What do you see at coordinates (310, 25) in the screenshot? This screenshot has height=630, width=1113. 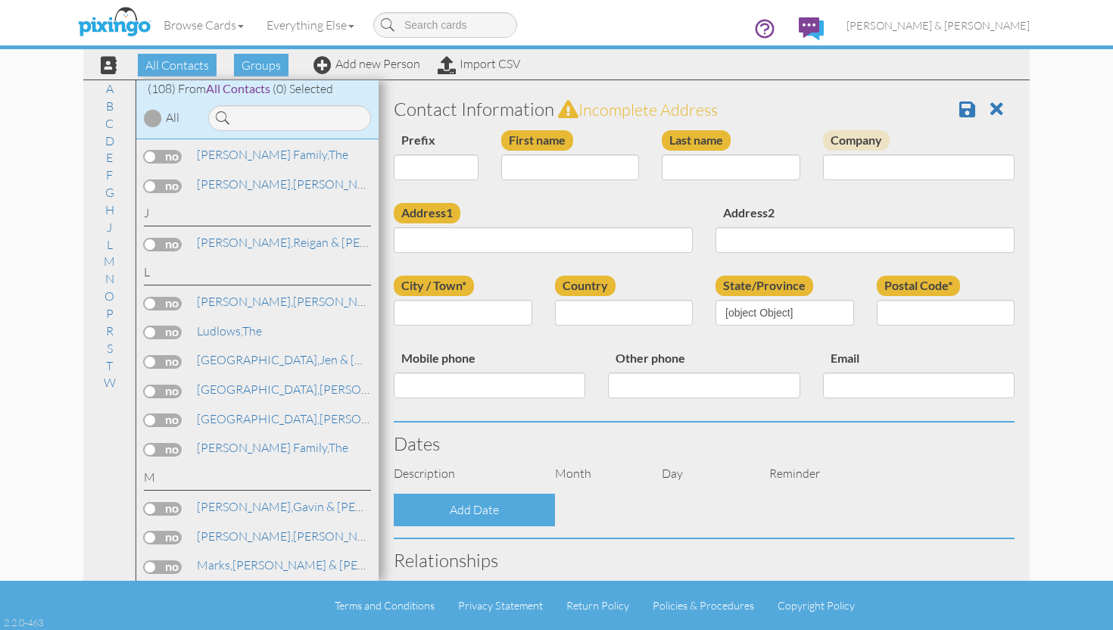 I see `a: Everything Else` at bounding box center [310, 25].